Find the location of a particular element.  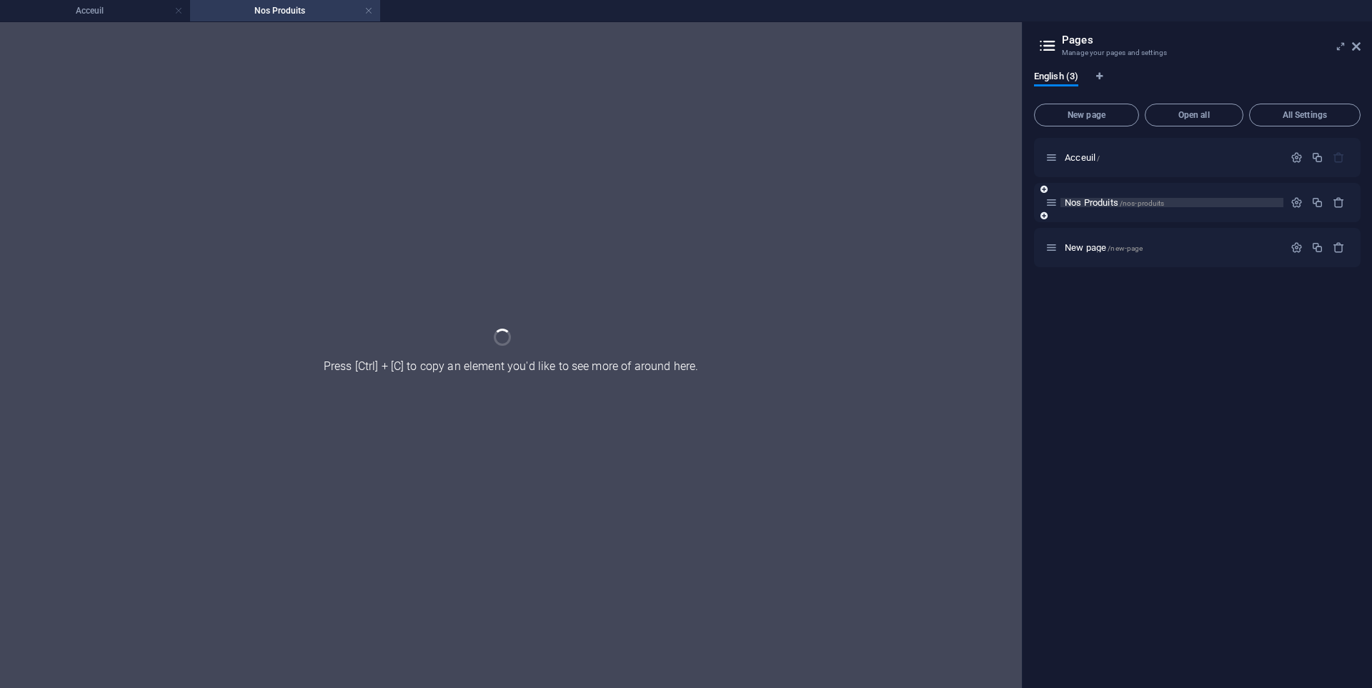

div: Acceuil/ is located at coordinates (1172, 157).